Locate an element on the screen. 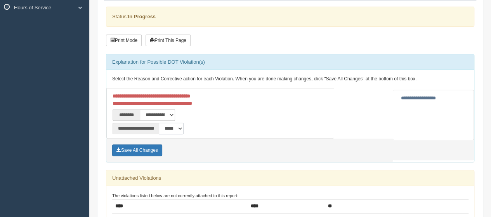 The height and width of the screenshot is (217, 491). div: Status: is located at coordinates (290, 16).